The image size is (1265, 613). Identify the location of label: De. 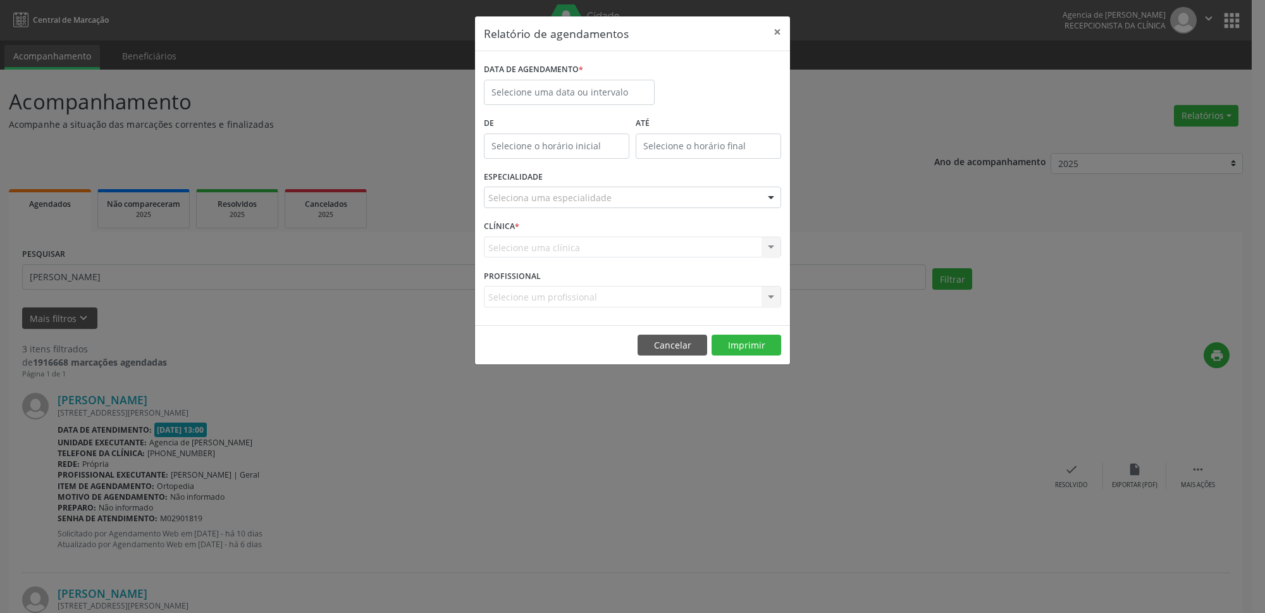
(557, 123).